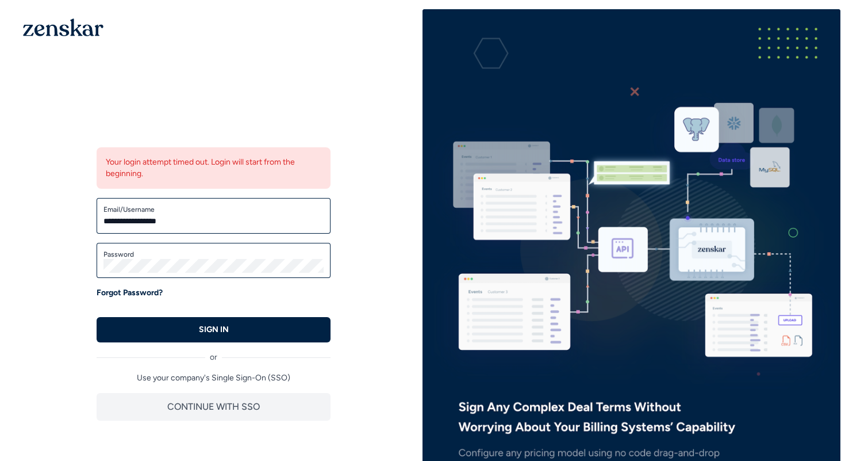 This screenshot has width=845, height=461. Describe the element at coordinates (214, 330) in the screenshot. I see `p: SIGN IN` at that location.